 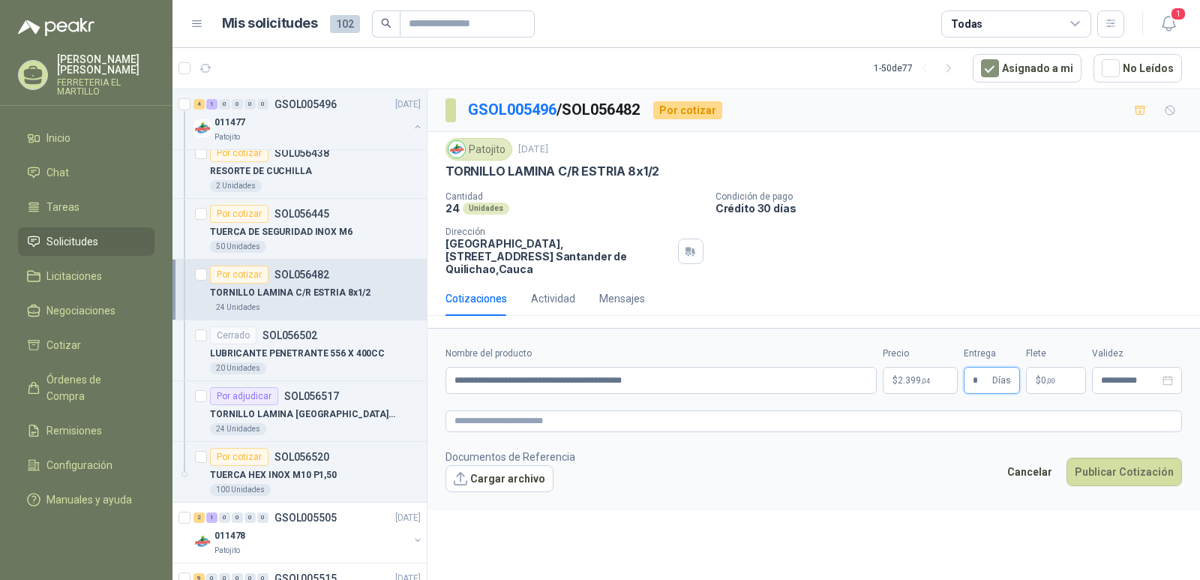 What do you see at coordinates (199, 104) in the screenshot?
I see `div: 4` at bounding box center [199, 104].